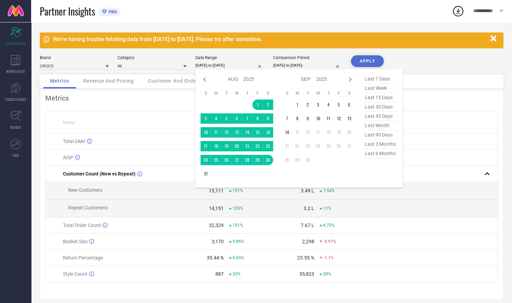 This screenshot has width=512, height=303. What do you see at coordinates (380, 88) in the screenshot?
I see `span: last week` at bounding box center [380, 88].